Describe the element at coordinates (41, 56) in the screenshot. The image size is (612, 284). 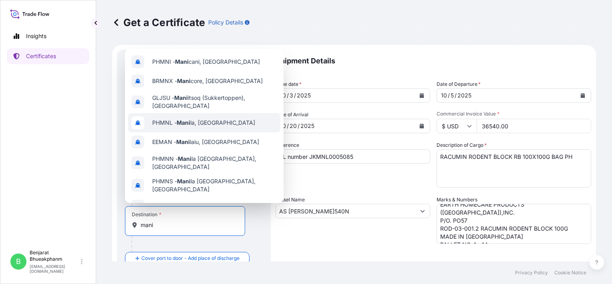
I see `p: Certificates` at that location.